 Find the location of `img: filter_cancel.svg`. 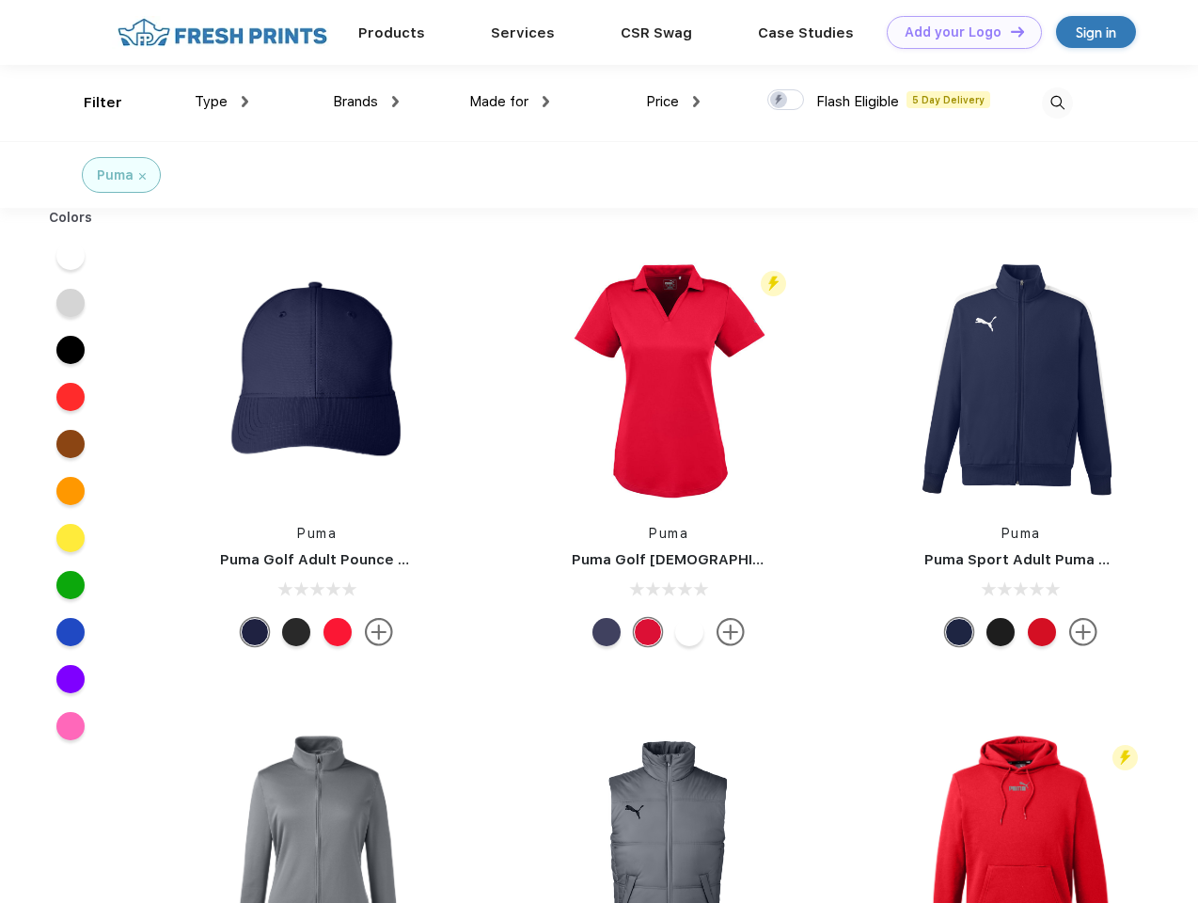

img: filter_cancel.svg is located at coordinates (142, 176).